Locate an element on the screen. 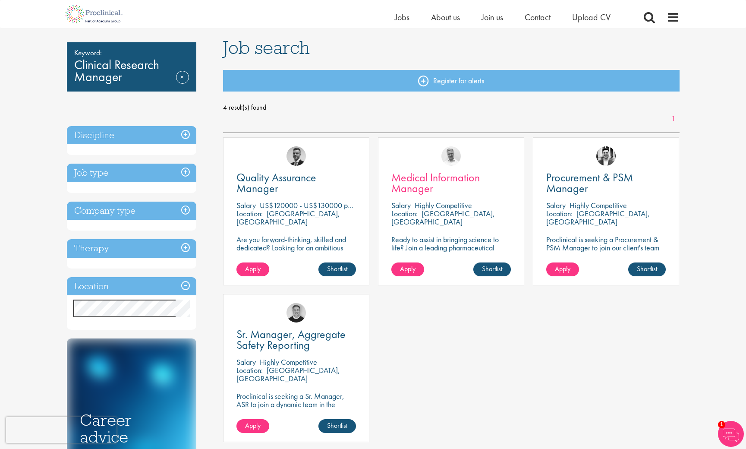 Image resolution: width=746 pixels, height=449 pixels. a: Upload CV is located at coordinates (591, 17).